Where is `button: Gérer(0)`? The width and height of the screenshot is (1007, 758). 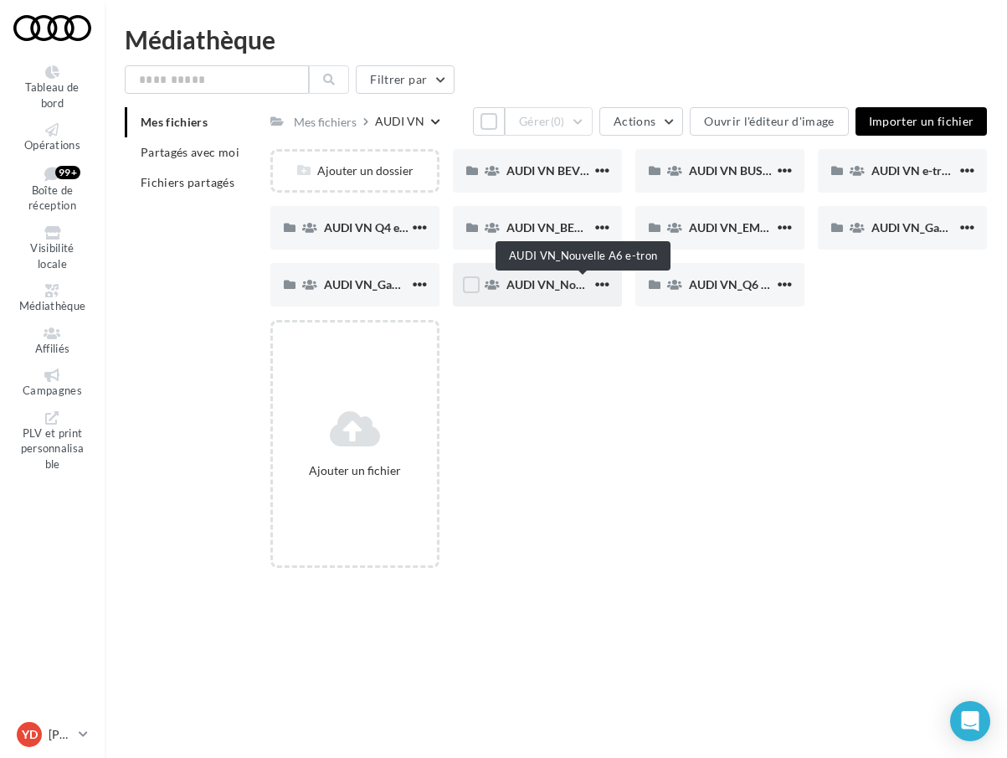 button: Gérer(0) is located at coordinates (548, 121).